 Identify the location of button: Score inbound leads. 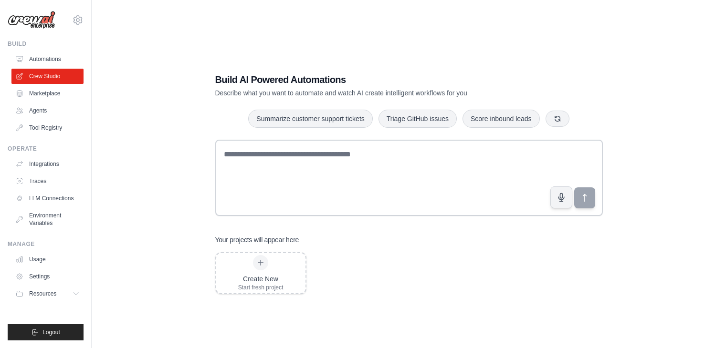
(501, 119).